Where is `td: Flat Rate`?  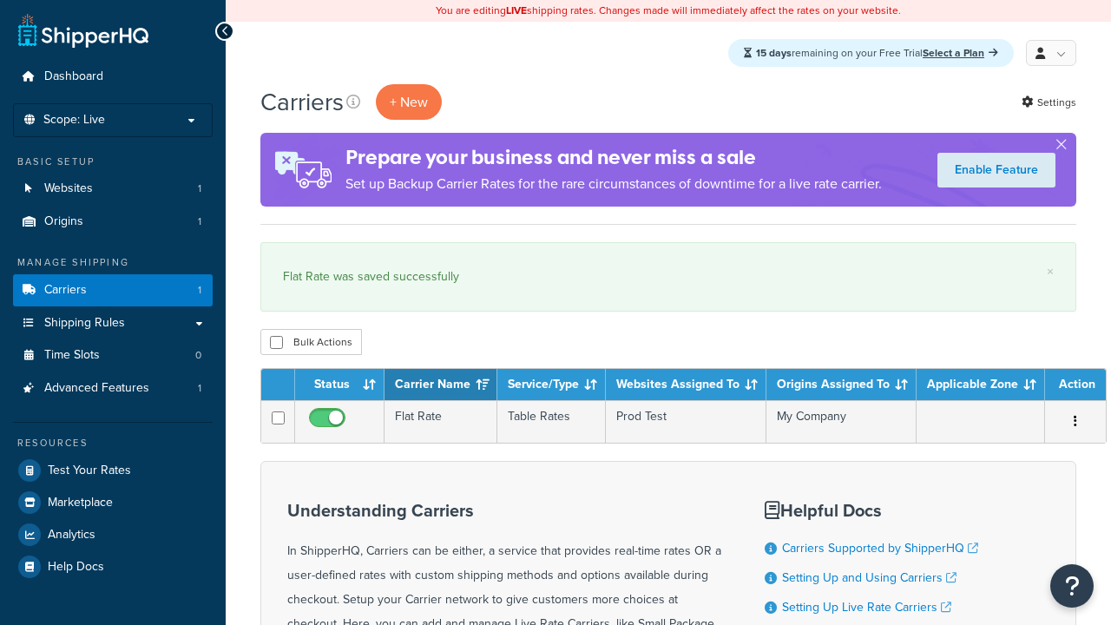
td: Flat Rate is located at coordinates (441, 421).